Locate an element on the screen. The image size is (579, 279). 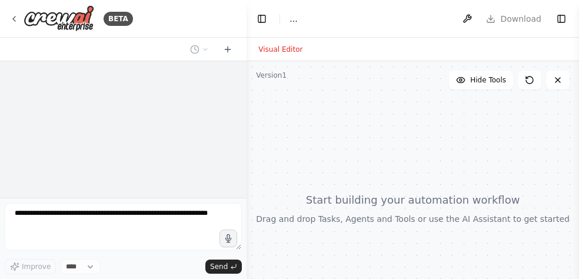
img: Logo is located at coordinates (59, 18).